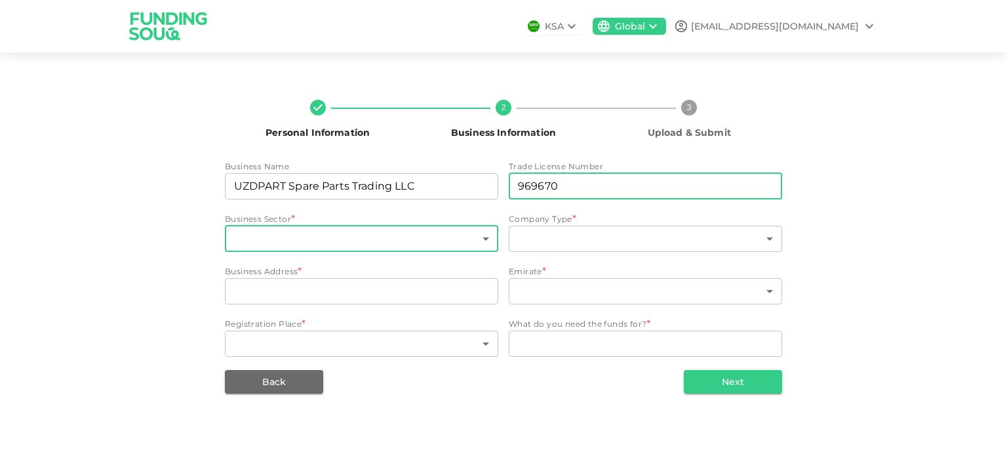 Image resolution: width=1007 pixels, height=456 pixels. Describe the element at coordinates (689, 107) in the screenshot. I see `text: 3` at that location.